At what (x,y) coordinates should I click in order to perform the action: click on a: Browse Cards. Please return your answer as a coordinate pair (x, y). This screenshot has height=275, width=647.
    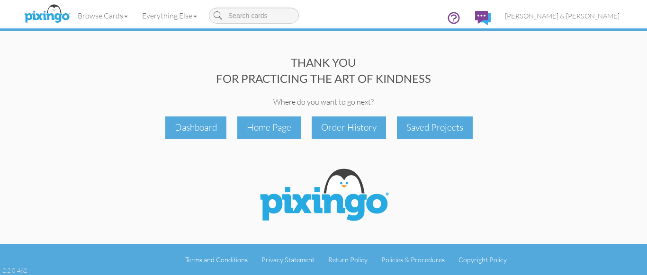
    Looking at the image, I should click on (103, 16).